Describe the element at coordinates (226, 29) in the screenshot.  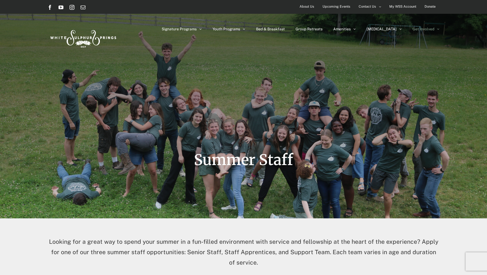
I see `span: Youth Programs` at that location.